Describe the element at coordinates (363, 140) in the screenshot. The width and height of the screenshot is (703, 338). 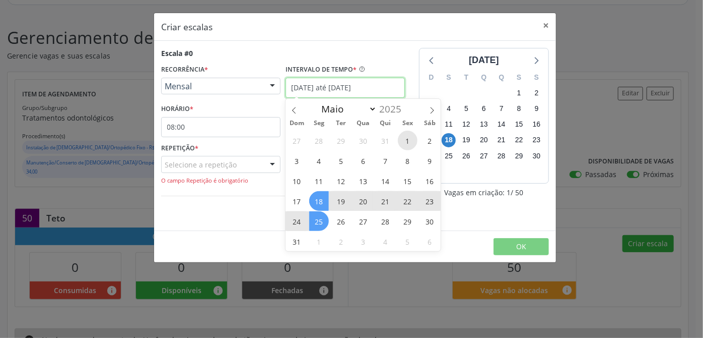
I see `span: Julho 30, 2025` at that location.